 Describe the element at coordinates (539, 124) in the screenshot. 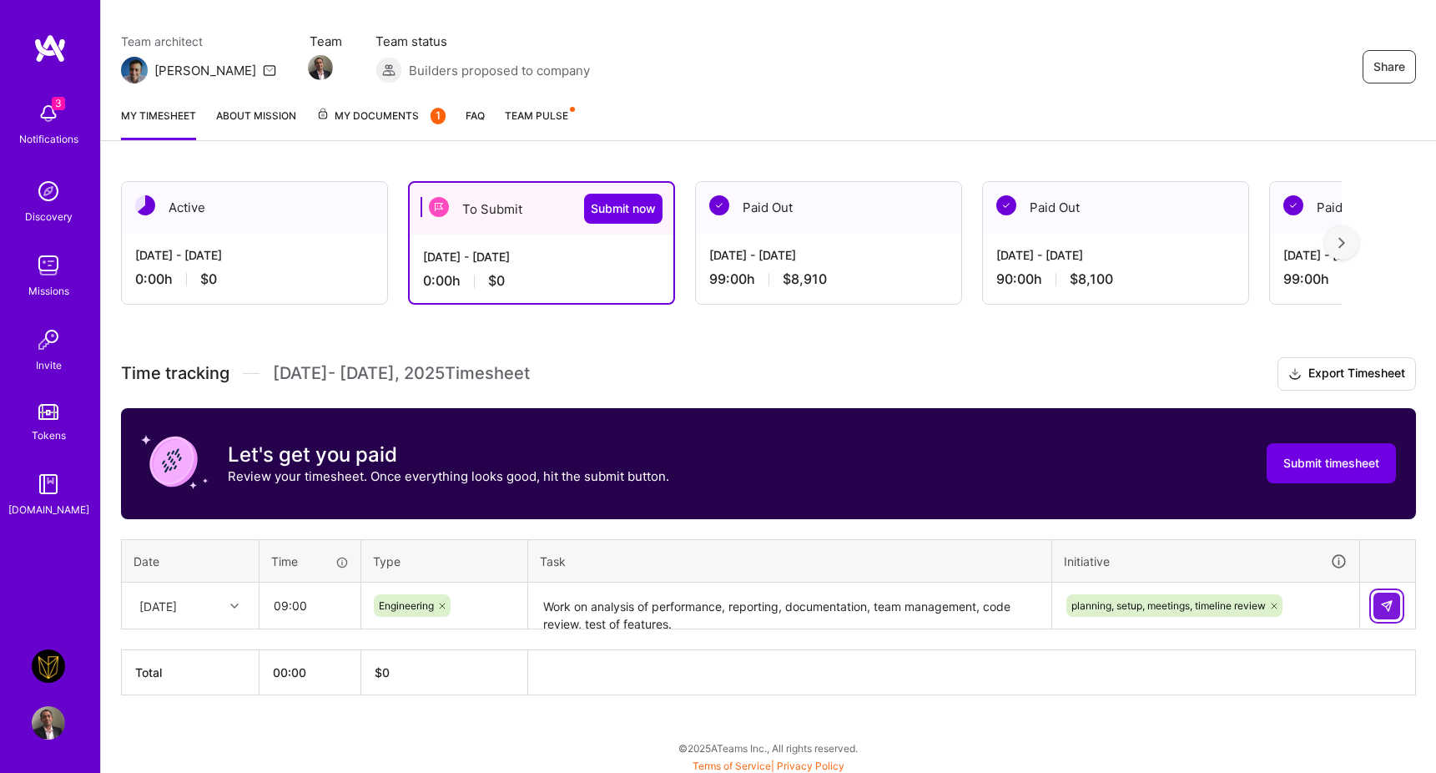

I see `a: Team Pulse` at that location.